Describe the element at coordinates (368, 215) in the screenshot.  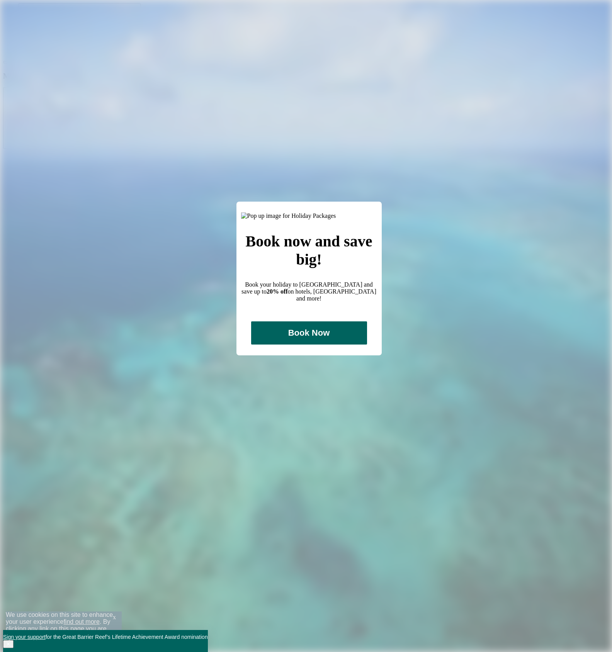
I see `img: Close` at that location.